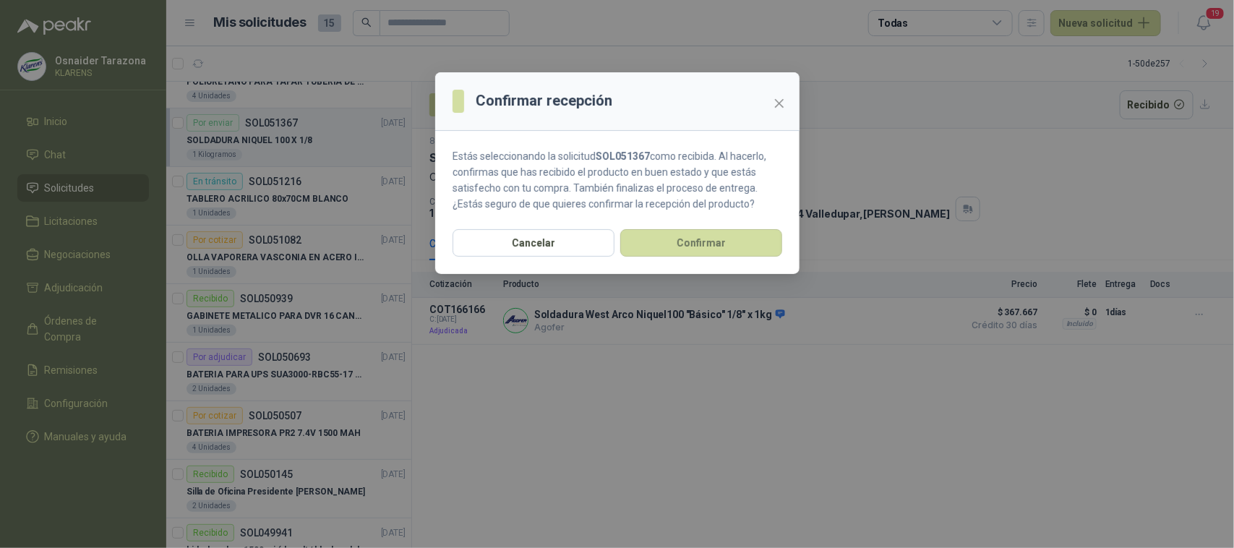 This screenshot has height=548, width=1234. Describe the element at coordinates (543, 100) in the screenshot. I see `h3: Confirmar recepción` at that location.